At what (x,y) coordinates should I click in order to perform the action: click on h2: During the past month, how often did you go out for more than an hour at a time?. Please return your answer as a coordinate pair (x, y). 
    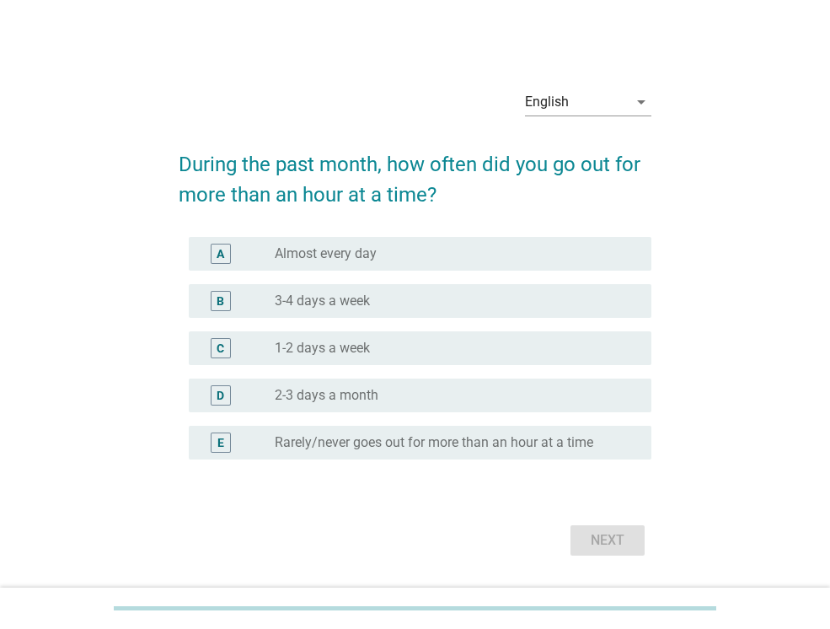
    Looking at the image, I should click on (415, 171).